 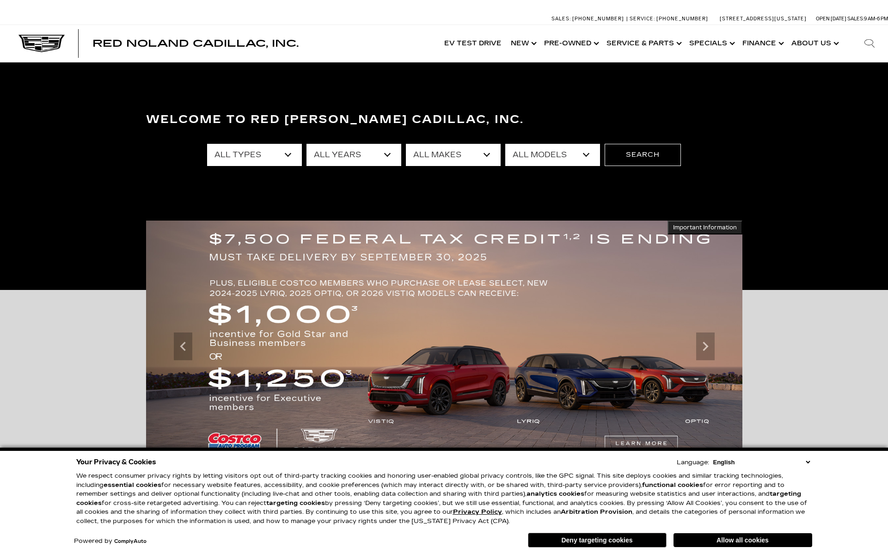 I want to click on strong: essential cookies, so click(x=132, y=485).